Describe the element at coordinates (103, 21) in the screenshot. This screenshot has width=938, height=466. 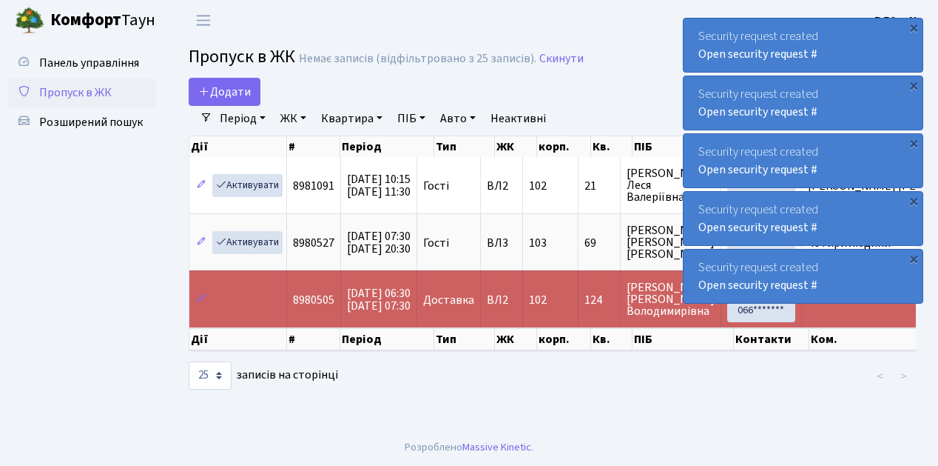
I see `span: Таун` at that location.